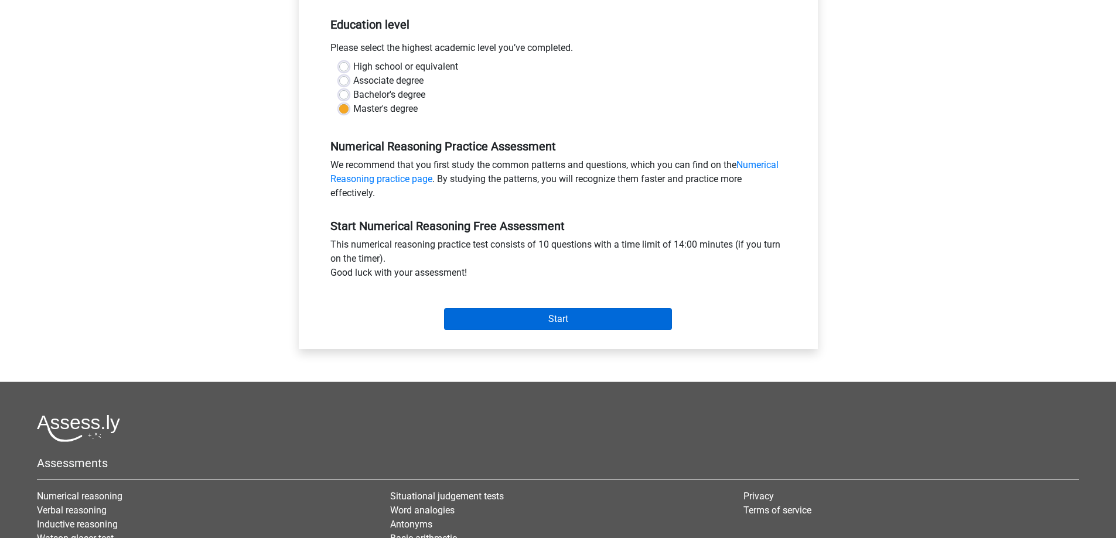 The image size is (1116, 538). Describe the element at coordinates (447, 496) in the screenshot. I see `a: Situational judgement tests` at that location.